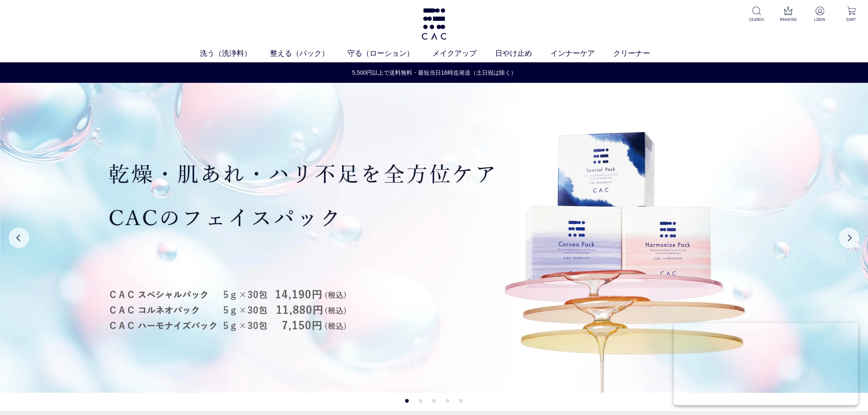  What do you see at coordinates (434, 73) in the screenshot?
I see `a: 5,500円以上で送料無料・最短当日16時迄発送（土日祝は除く）` at bounding box center [434, 73].